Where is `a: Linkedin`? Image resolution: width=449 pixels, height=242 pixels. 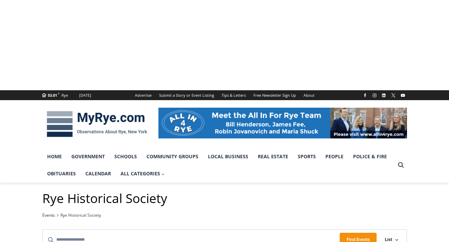 a: Linkedin is located at coordinates (384, 95).